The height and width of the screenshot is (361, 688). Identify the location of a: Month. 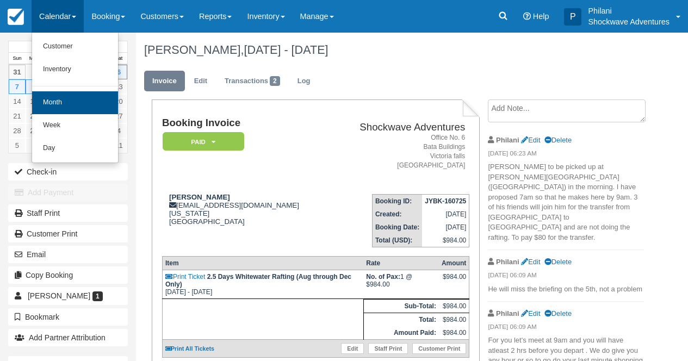
(75, 103).